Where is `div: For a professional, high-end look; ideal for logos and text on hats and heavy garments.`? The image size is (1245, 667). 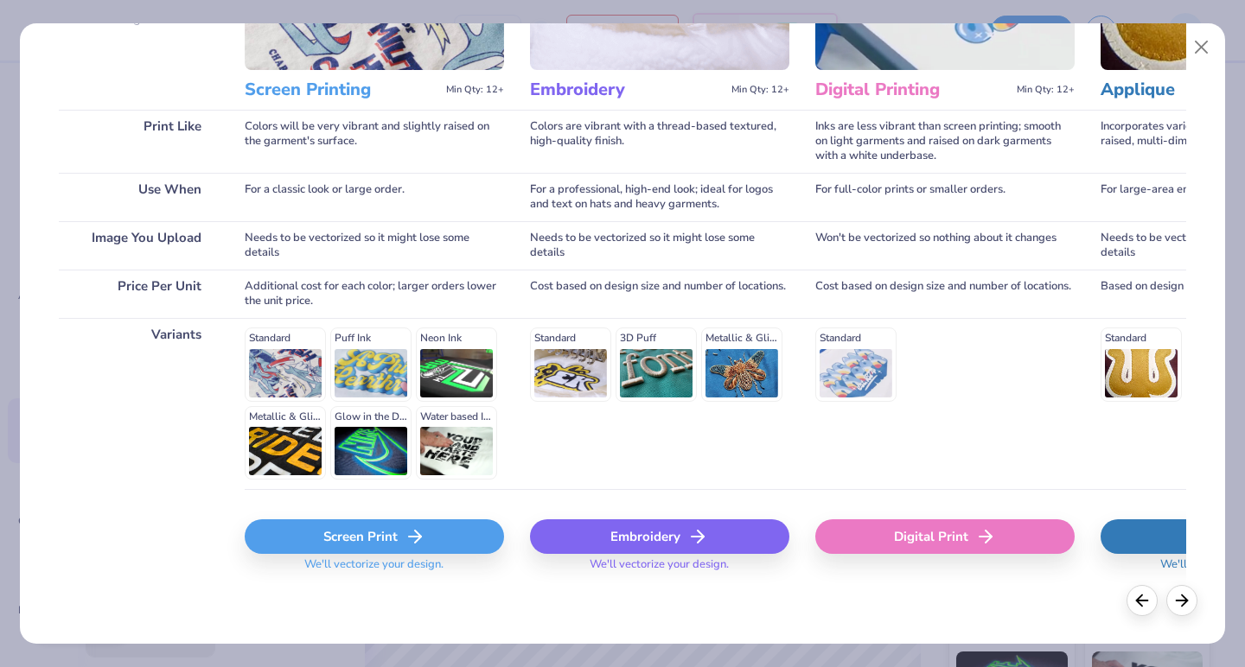
div: For a professional, high-end look; ideal for logos and text on hats and heavy garments. is located at coordinates (660, 197).